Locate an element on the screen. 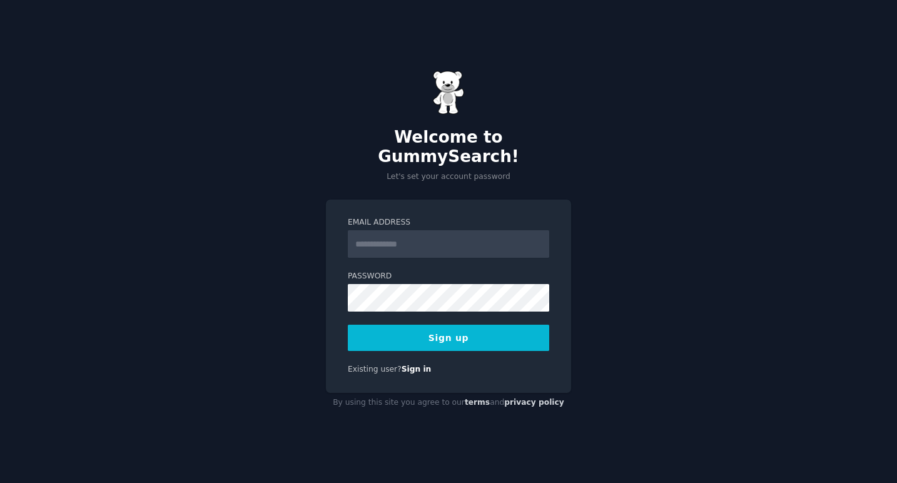  img: Gummy Bear is located at coordinates (449, 93).